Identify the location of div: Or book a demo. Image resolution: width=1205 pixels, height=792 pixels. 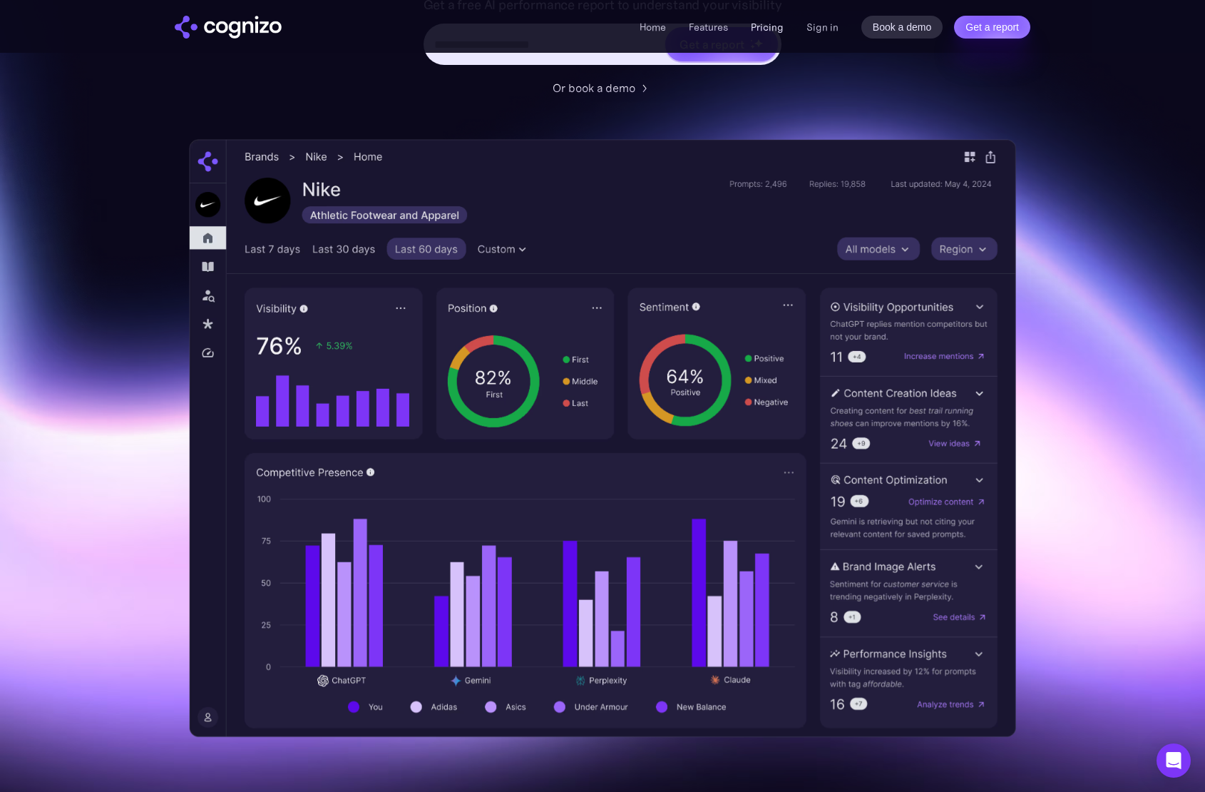
(594, 88).